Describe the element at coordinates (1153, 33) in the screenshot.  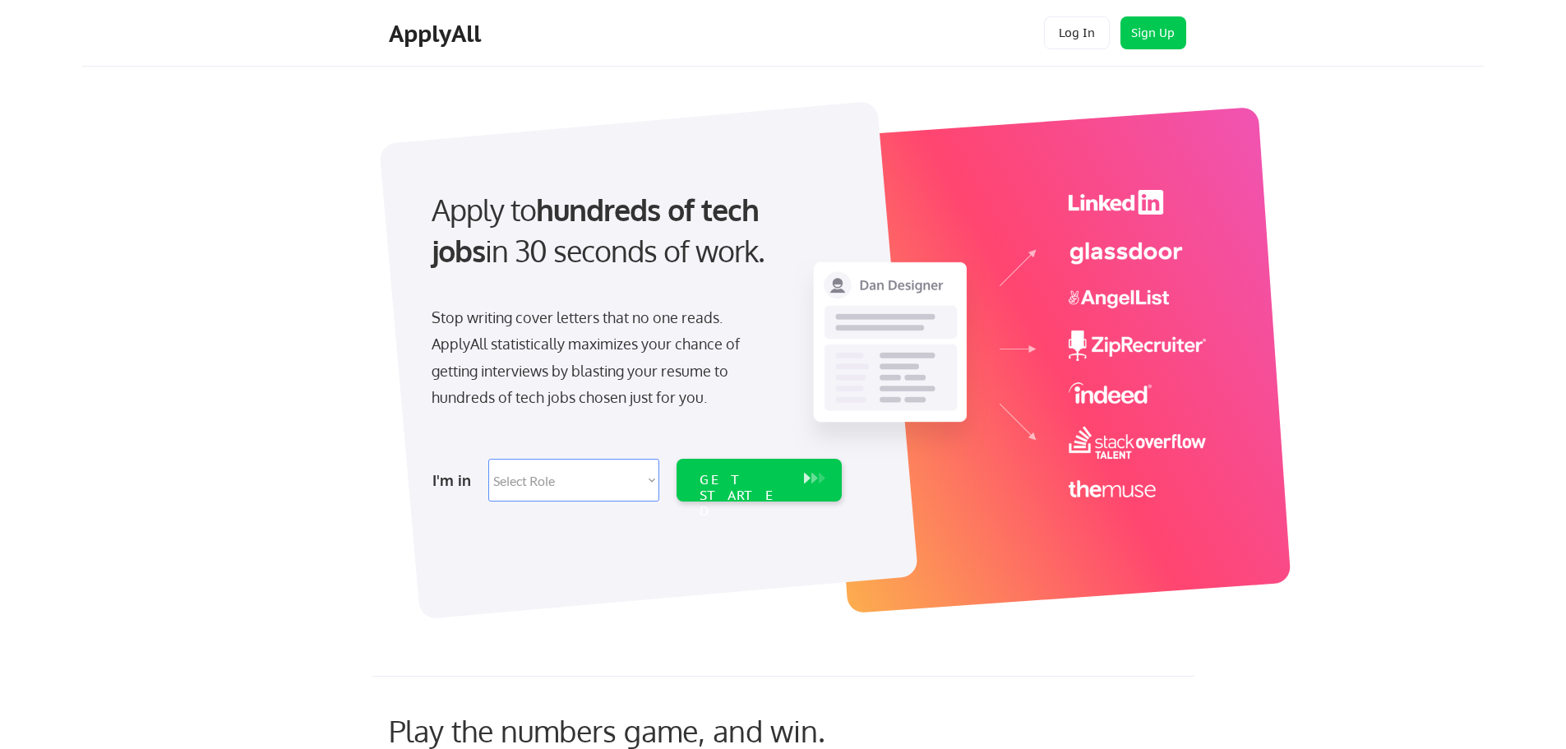
I see `button: Sign Up` at that location.